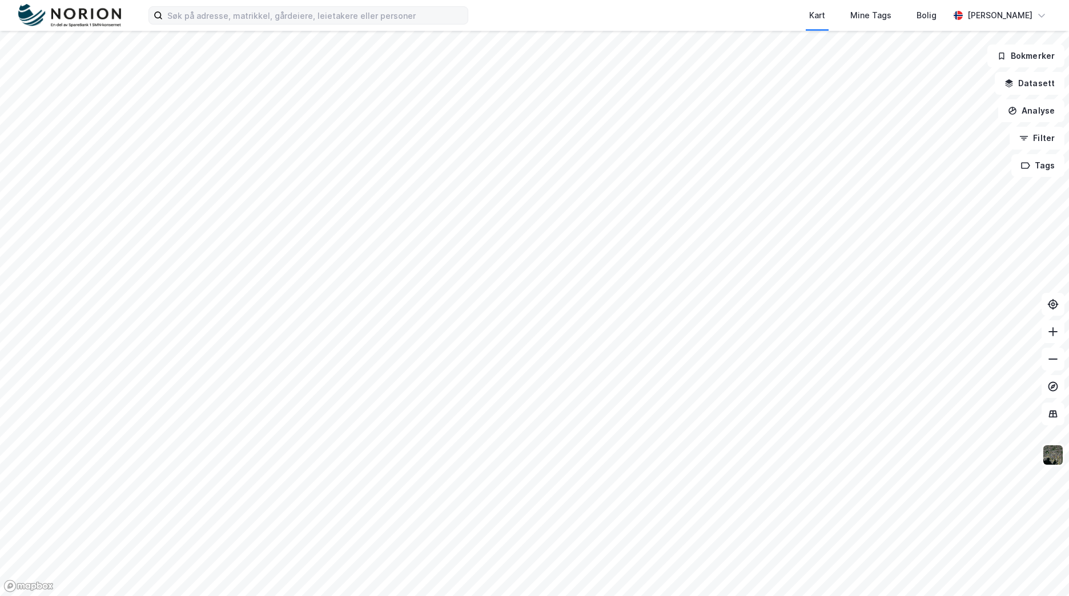  Describe the element at coordinates (927, 15) in the screenshot. I see `div: Bolig` at that location.